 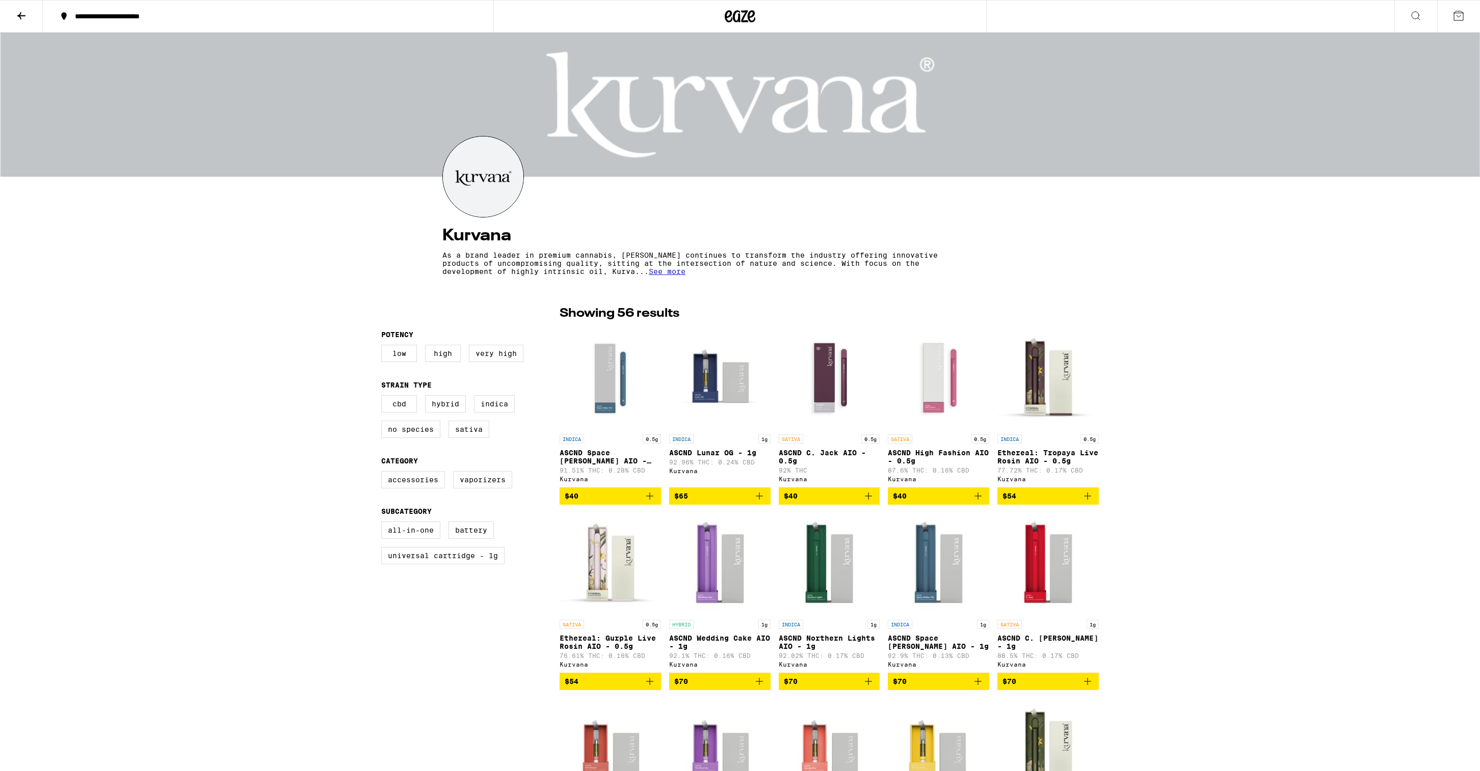 What do you see at coordinates (443, 556) in the screenshot?
I see `label: Universal Cartridge - 1g` at bounding box center [443, 556].